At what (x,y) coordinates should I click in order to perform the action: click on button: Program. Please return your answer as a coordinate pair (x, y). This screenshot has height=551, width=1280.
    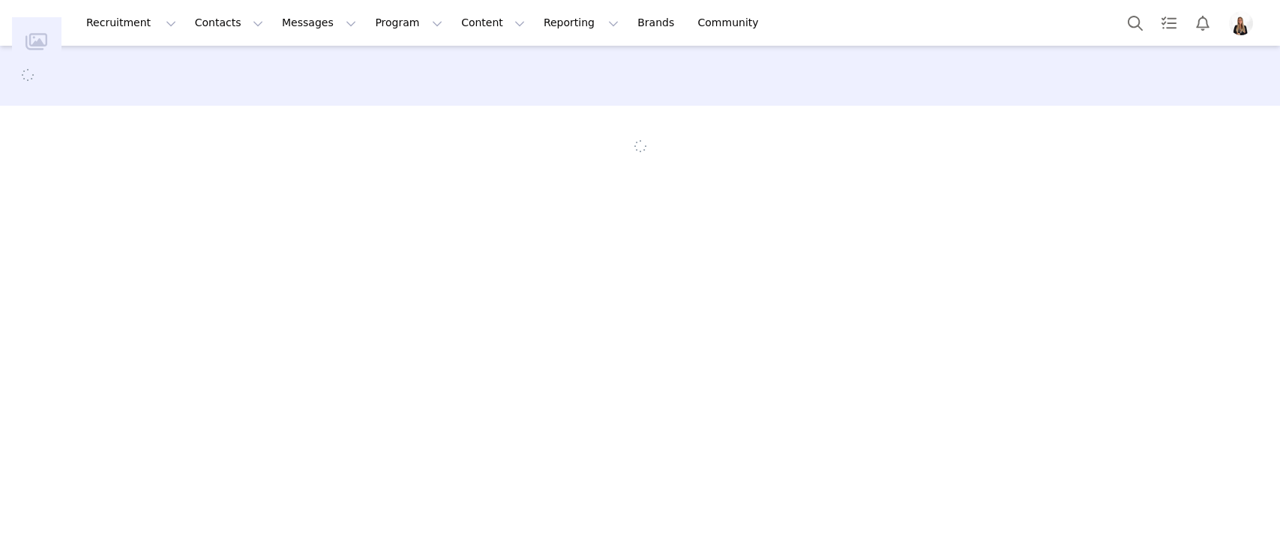
    Looking at the image, I should click on (409, 22).